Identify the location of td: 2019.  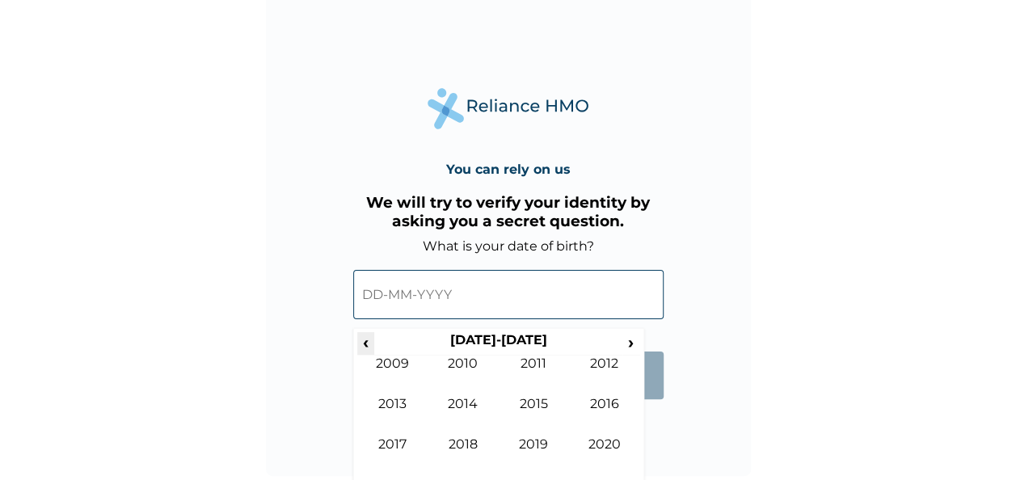
(535, 457).